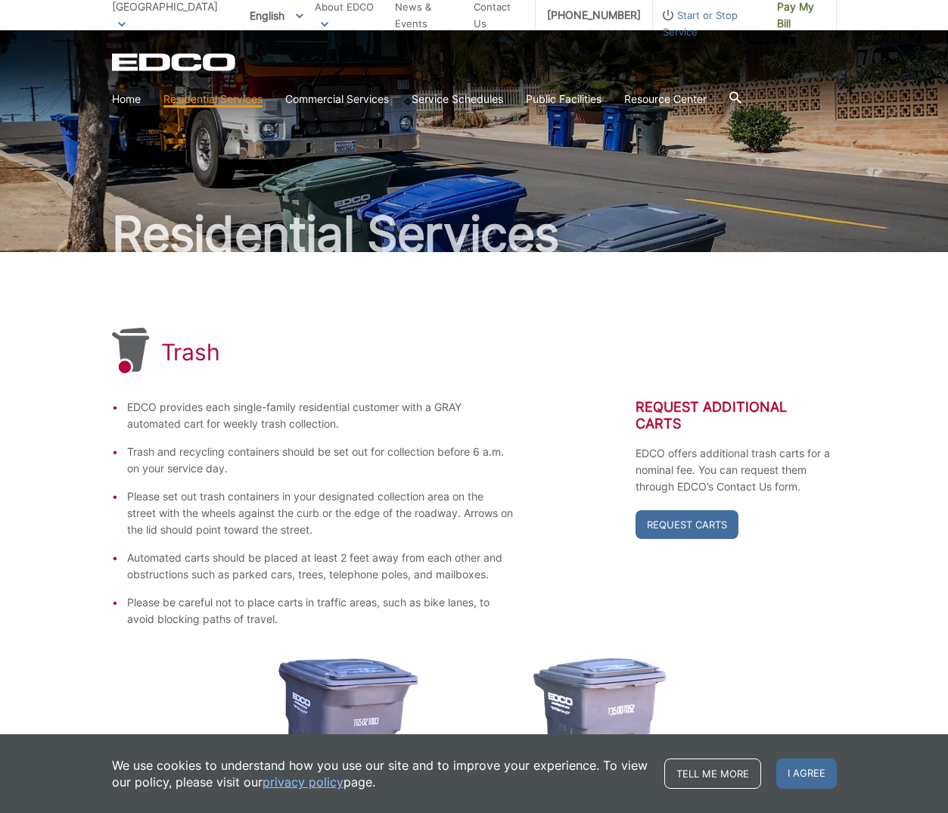  Describe the element at coordinates (457, 99) in the screenshot. I see `a: Service Schedules` at that location.